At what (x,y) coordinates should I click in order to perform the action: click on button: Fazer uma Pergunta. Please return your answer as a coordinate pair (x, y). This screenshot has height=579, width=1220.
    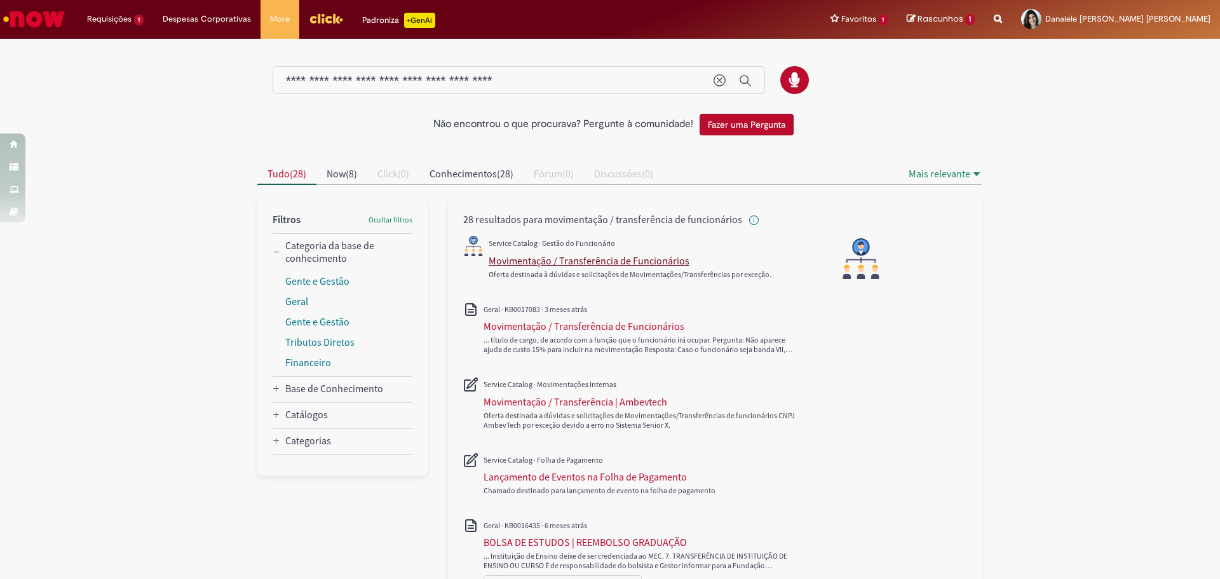
    Looking at the image, I should click on (746, 125).